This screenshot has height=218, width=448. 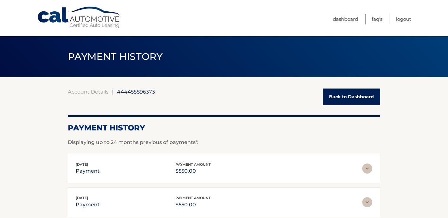 I want to click on p: Displaying up to 24 months previous of payments*., so click(x=224, y=143).